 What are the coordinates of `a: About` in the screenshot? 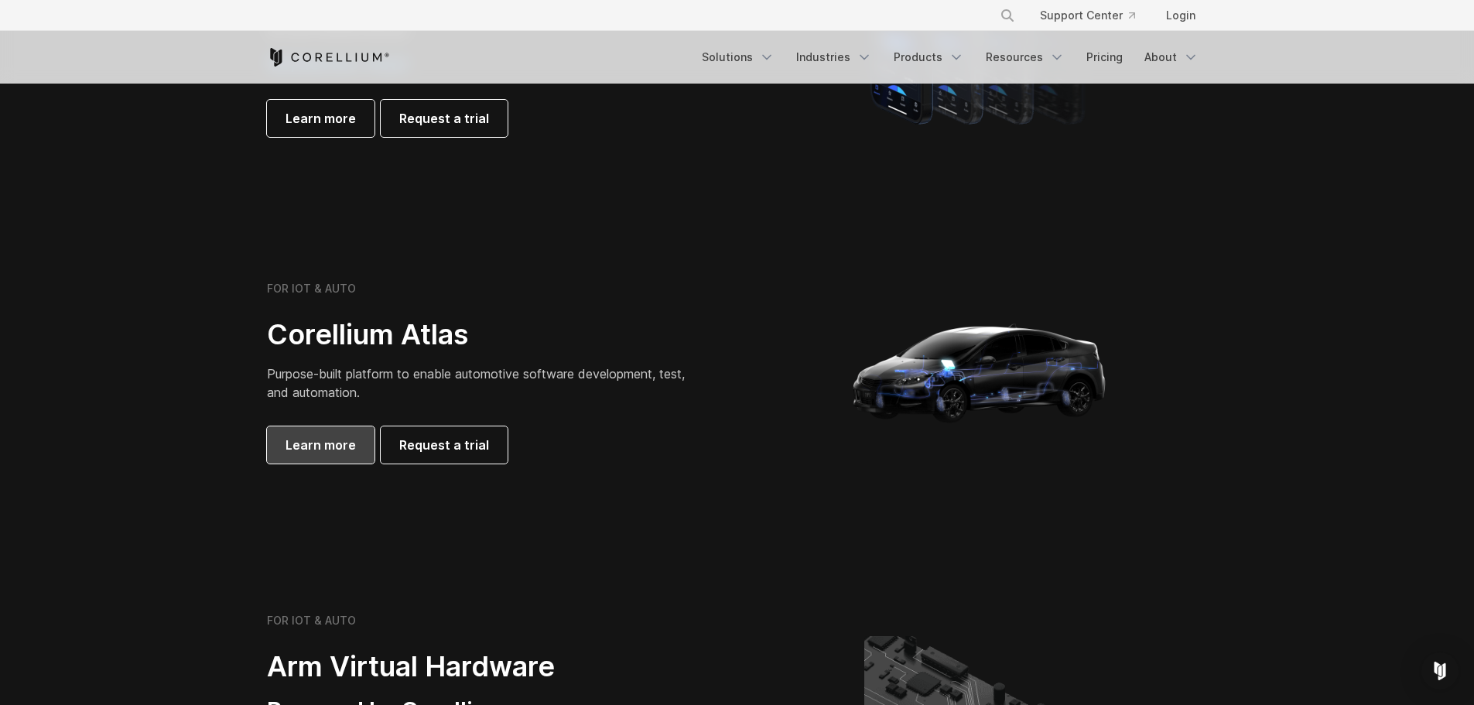 It's located at (1171, 57).